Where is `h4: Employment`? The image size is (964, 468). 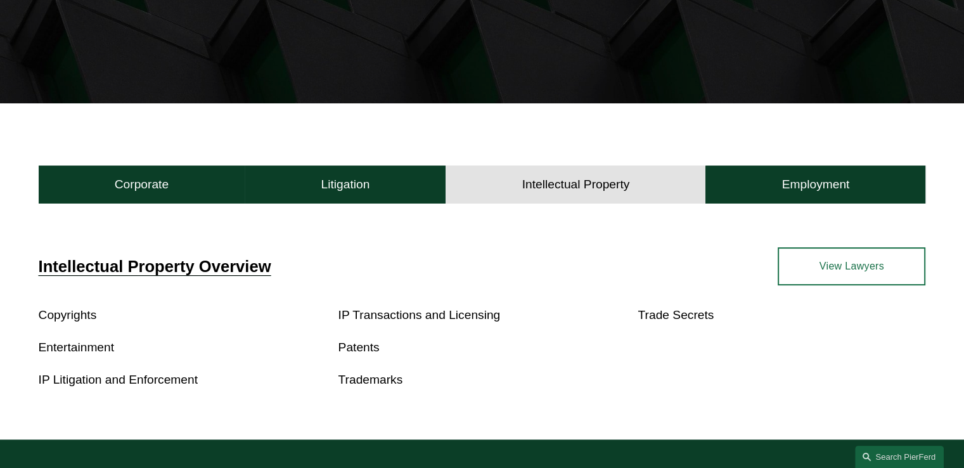 h4: Employment is located at coordinates (816, 184).